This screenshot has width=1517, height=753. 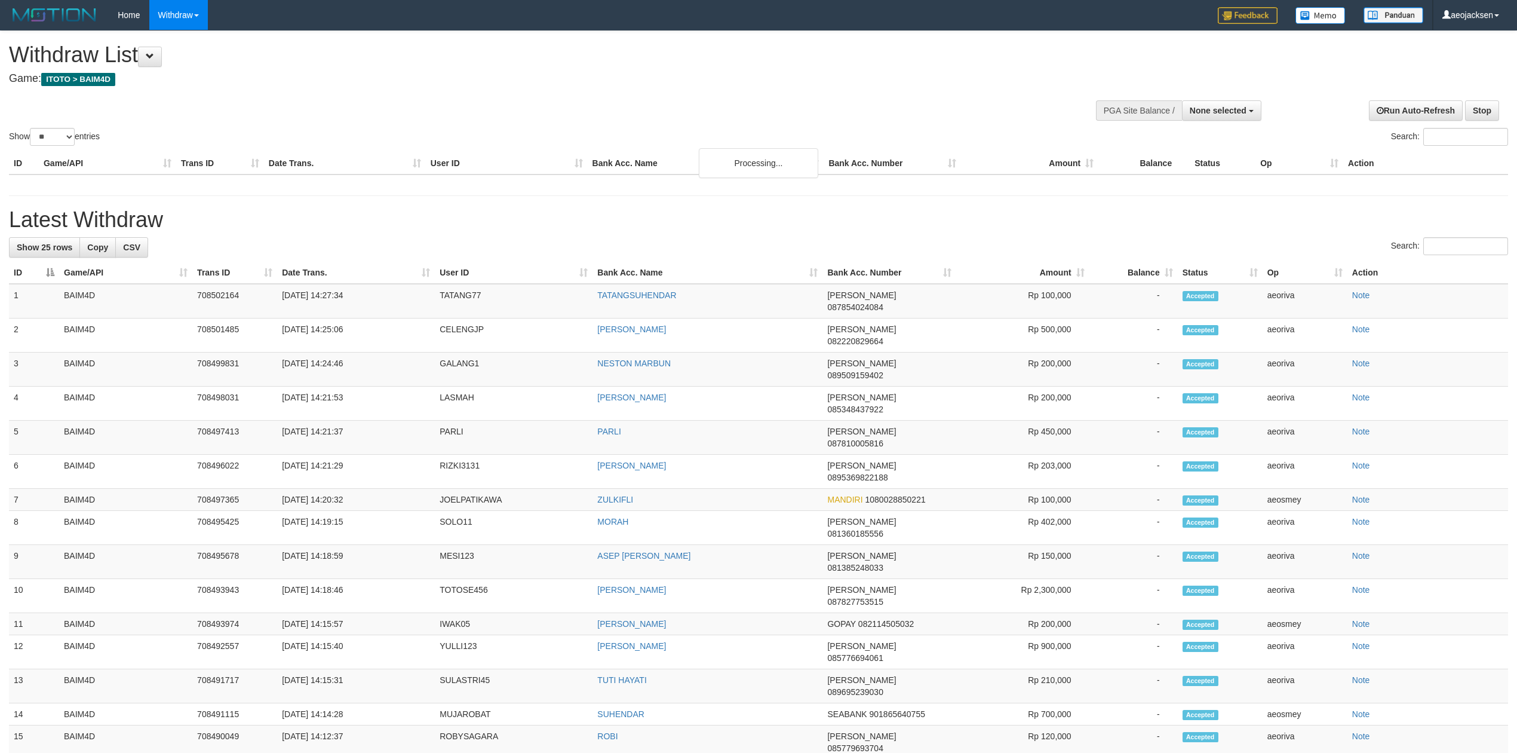 What do you see at coordinates (707, 272) in the screenshot?
I see `th: Bank Acc. Name: activate to sort column ascending` at bounding box center [707, 272].